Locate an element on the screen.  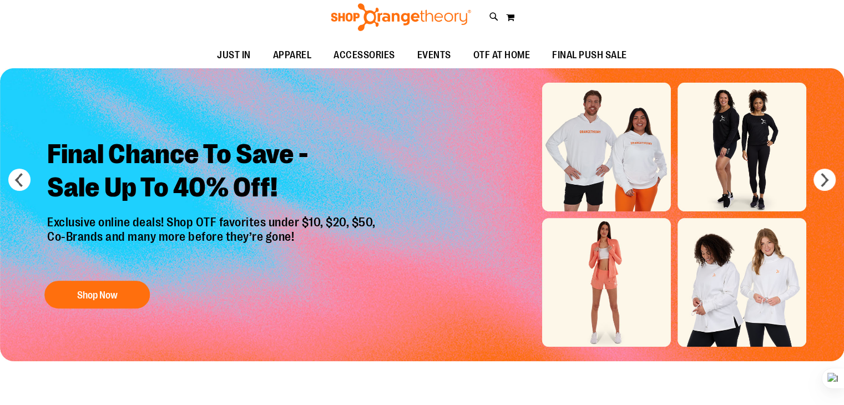
button: next is located at coordinates (824, 180).